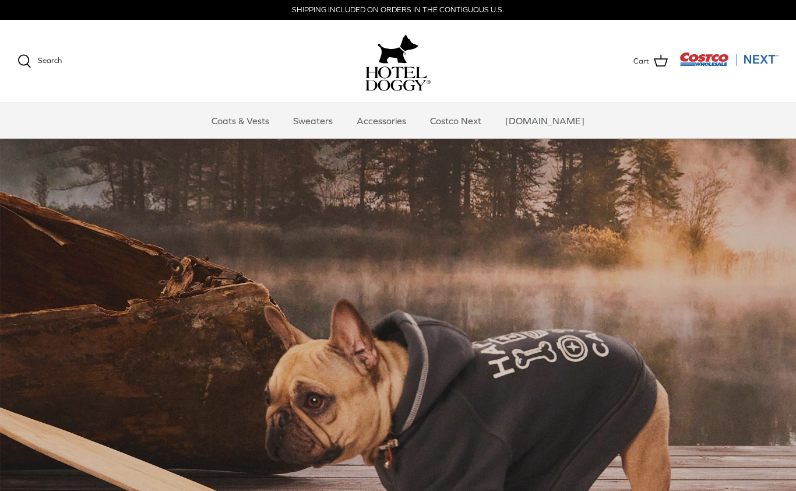 The width and height of the screenshot is (796, 491). What do you see at coordinates (398, 79) in the screenshot?
I see `img: hoteldoggycom` at bounding box center [398, 79].